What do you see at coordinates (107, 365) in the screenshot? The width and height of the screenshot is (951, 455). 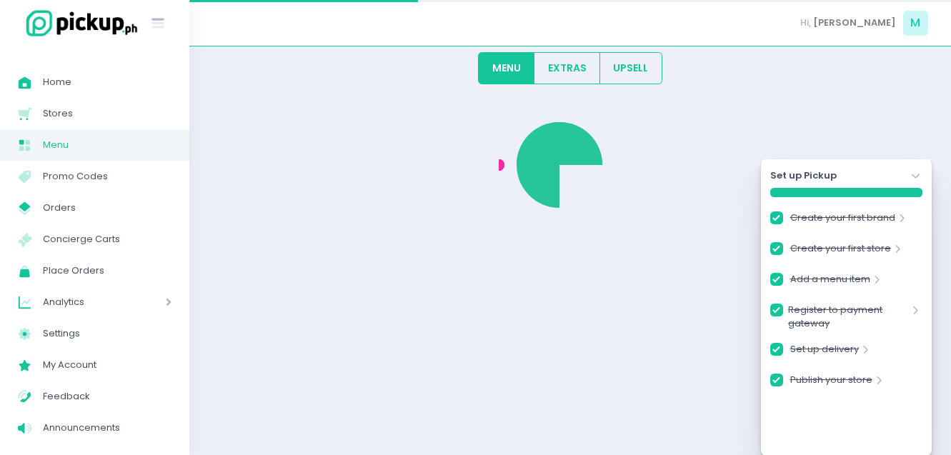 I see `span: My Account` at bounding box center [107, 365].